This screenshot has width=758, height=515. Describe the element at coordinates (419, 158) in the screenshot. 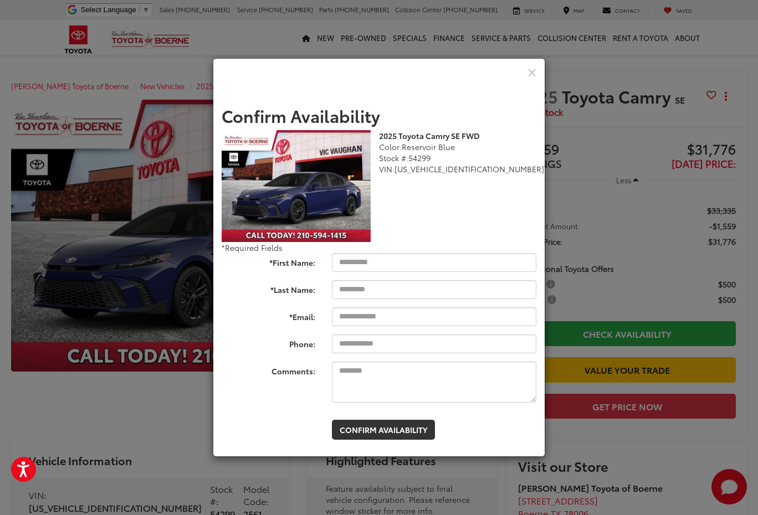

I see `span: 54299` at that location.